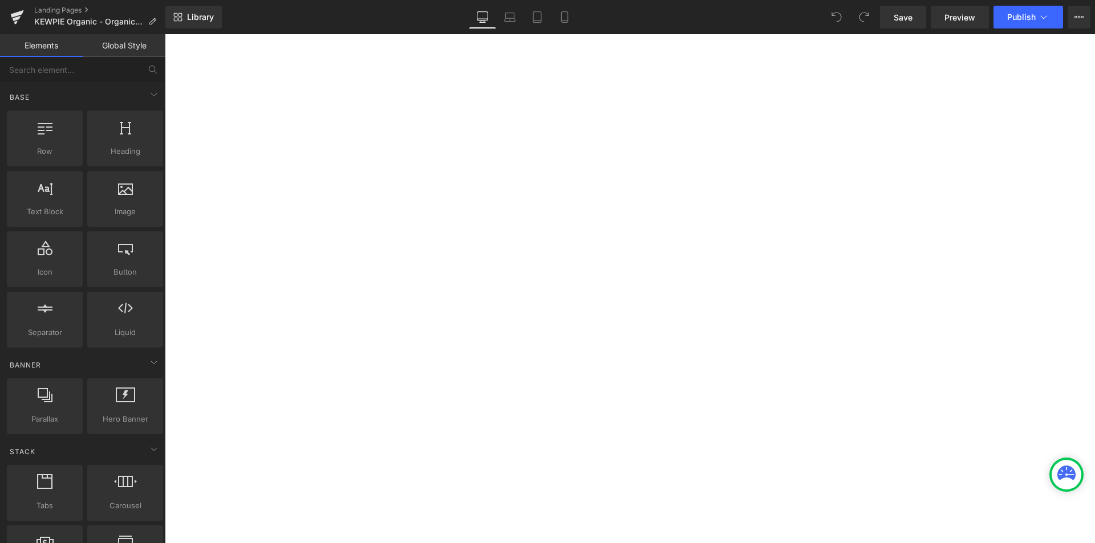  What do you see at coordinates (482, 17) in the screenshot?
I see `a: Desktop` at bounding box center [482, 17].